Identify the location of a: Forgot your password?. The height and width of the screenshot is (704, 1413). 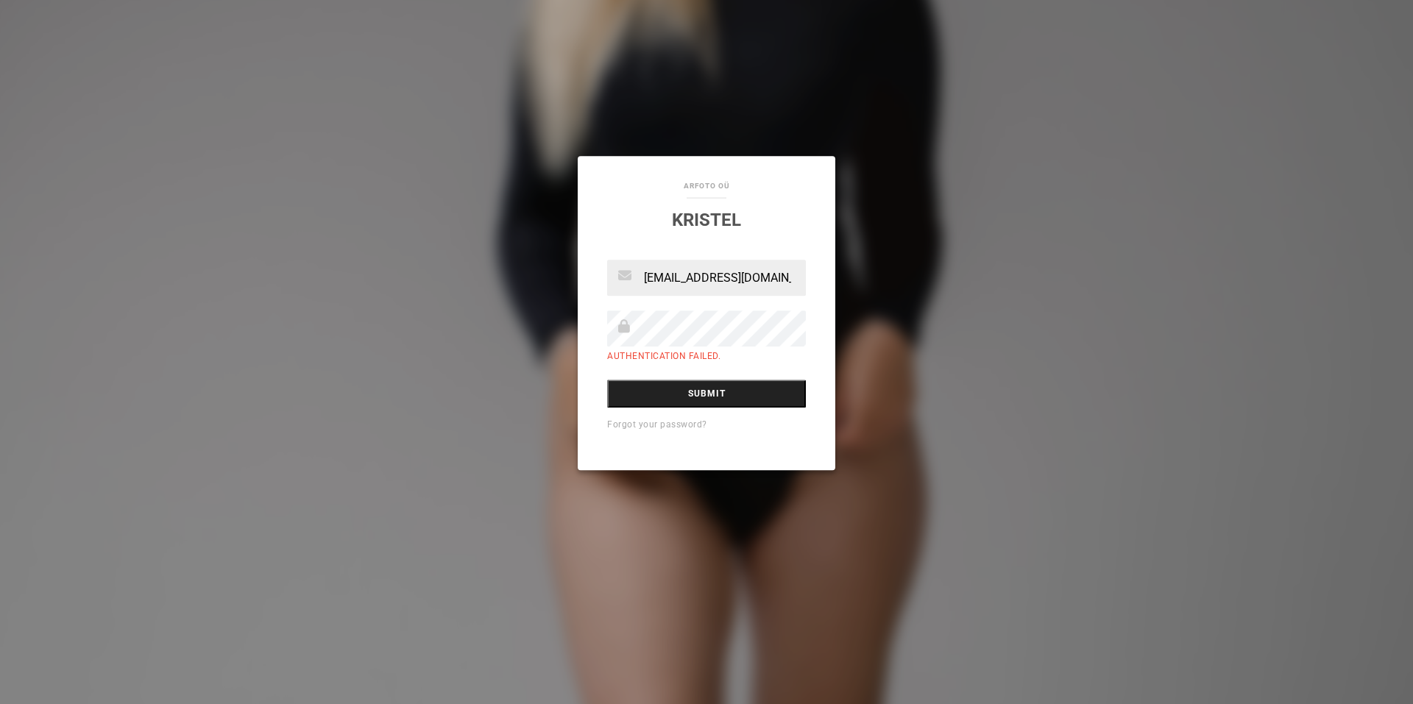
(657, 425).